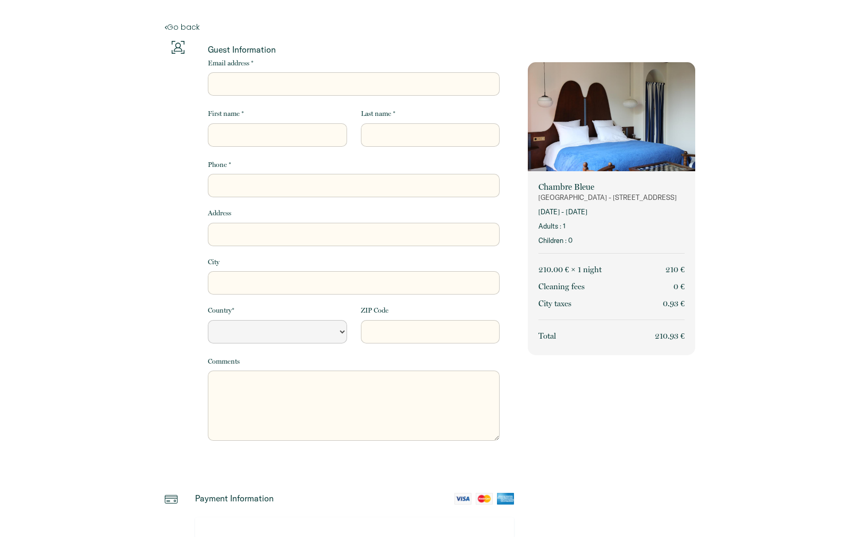 The image size is (860, 537). I want to click on span: Total, so click(547, 336).